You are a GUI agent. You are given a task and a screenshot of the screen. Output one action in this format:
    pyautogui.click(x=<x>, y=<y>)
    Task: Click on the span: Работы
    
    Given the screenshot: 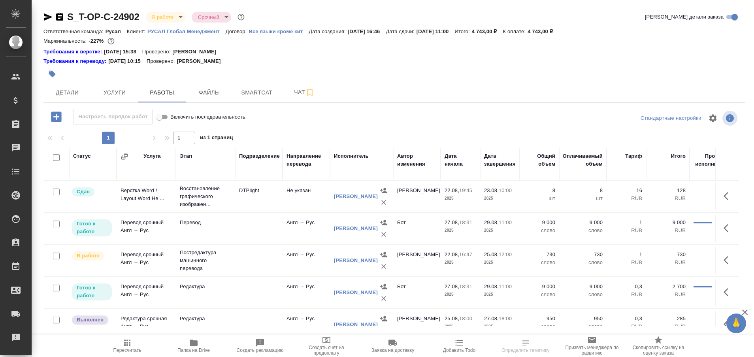 What is the action you would take?
    pyautogui.click(x=162, y=93)
    